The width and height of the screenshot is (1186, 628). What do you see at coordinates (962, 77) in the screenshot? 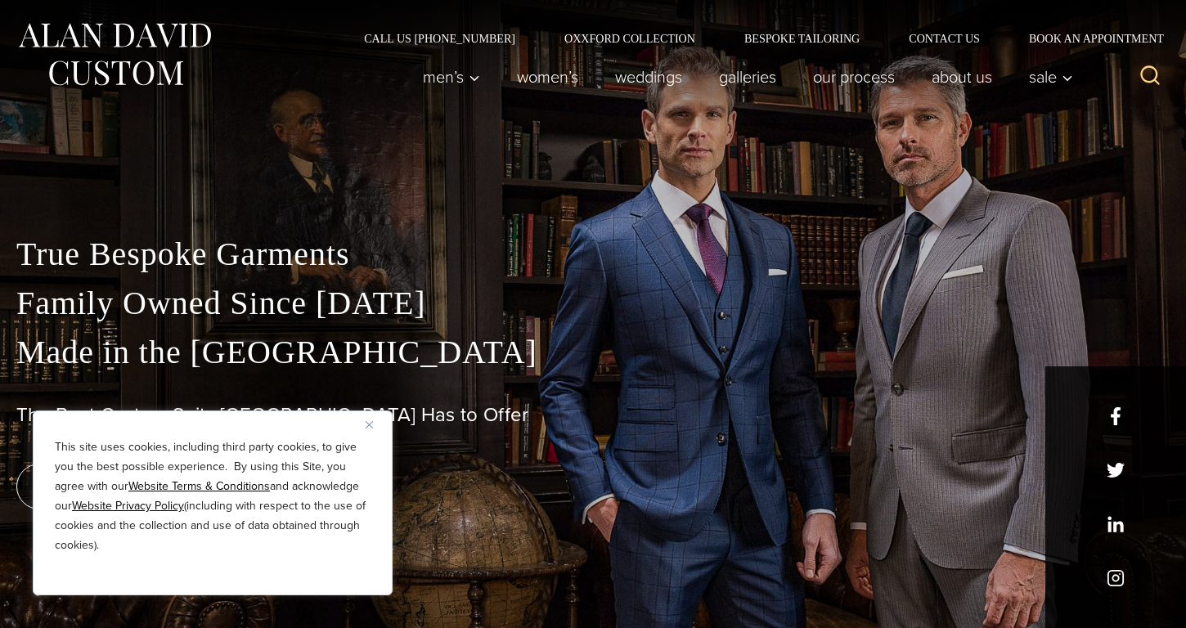
I see `a: About Us` at bounding box center [962, 77].